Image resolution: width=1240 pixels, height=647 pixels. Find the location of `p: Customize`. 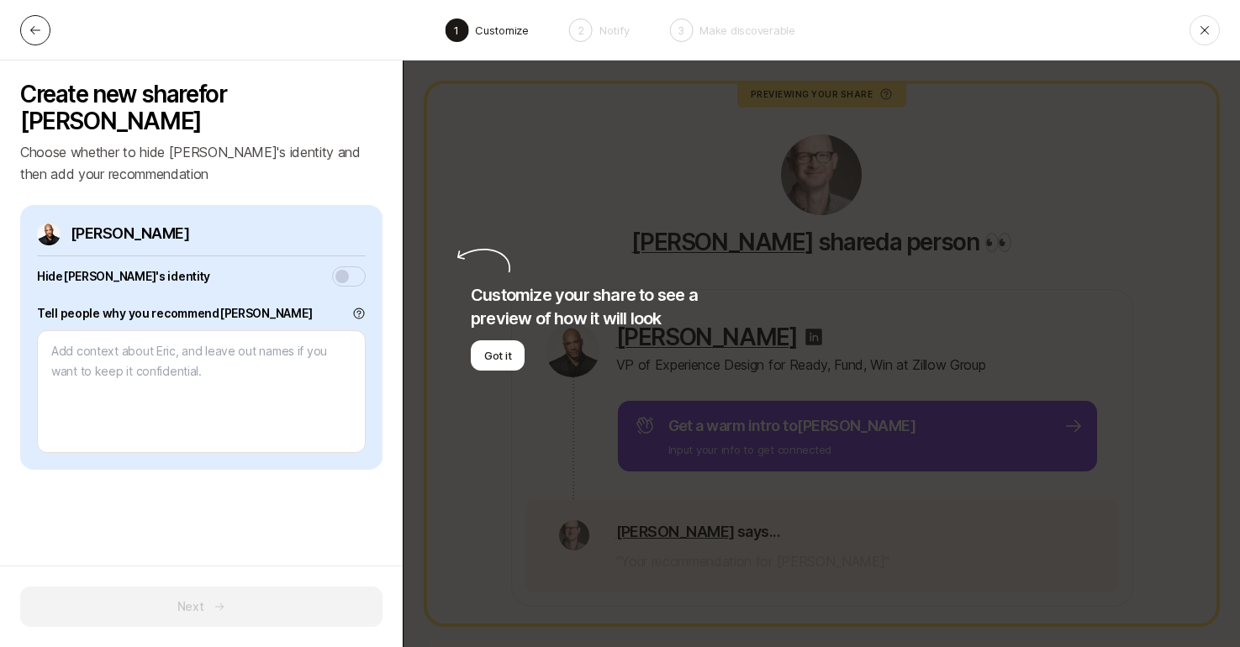

p: Customize is located at coordinates (502, 30).